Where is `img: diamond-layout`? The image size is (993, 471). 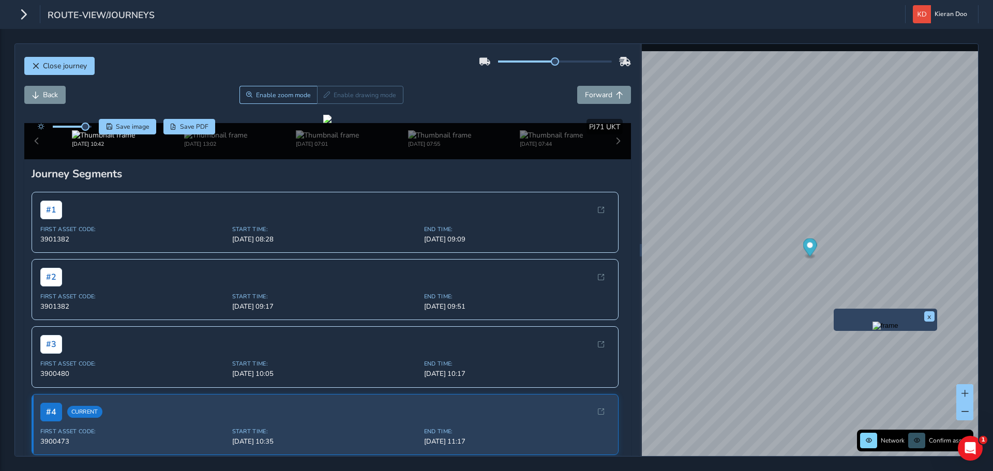 img: diamond-layout is located at coordinates (922, 14).